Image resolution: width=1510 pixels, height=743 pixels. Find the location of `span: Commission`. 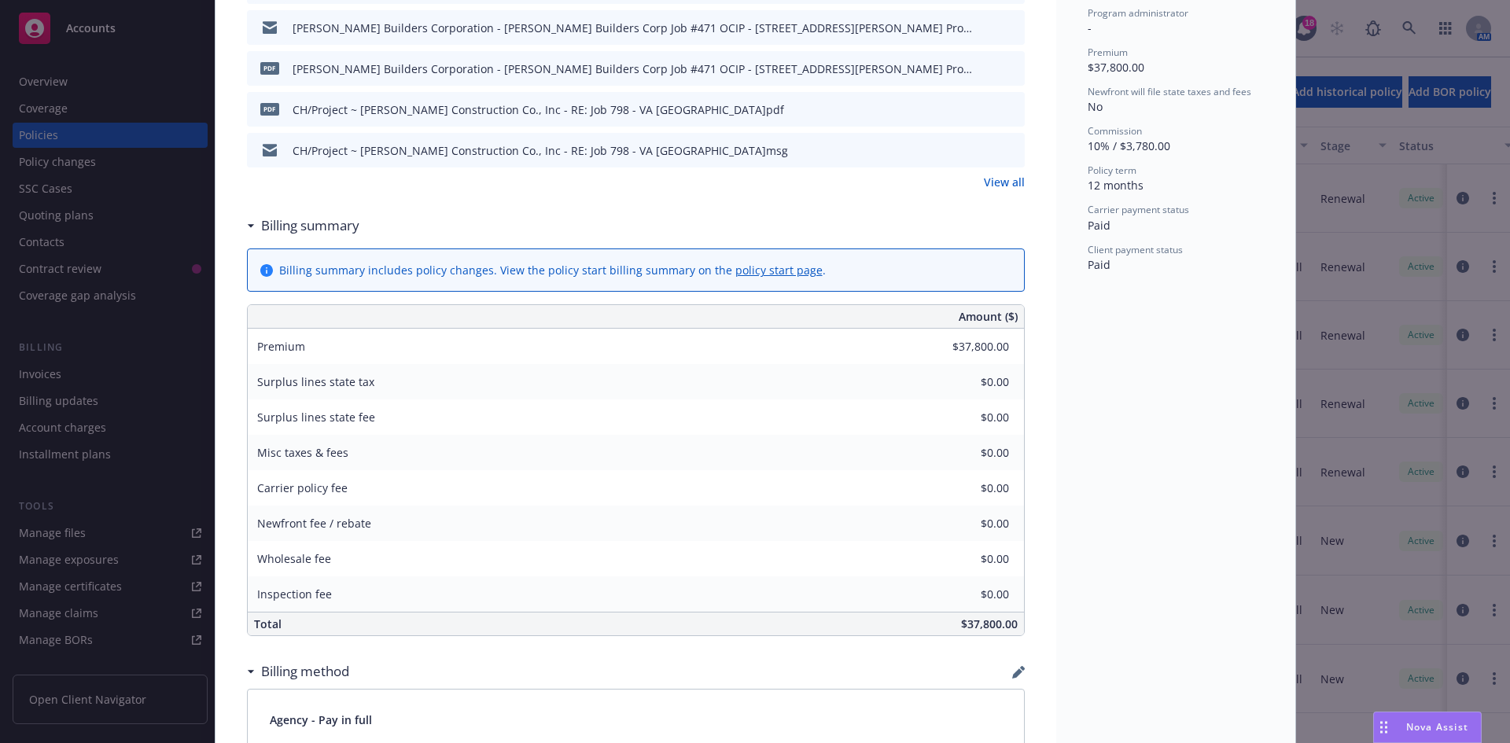

span: Commission is located at coordinates (1114, 131).